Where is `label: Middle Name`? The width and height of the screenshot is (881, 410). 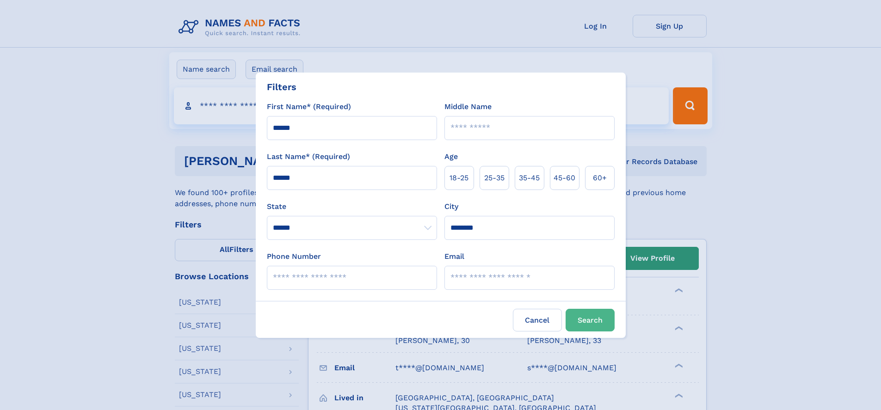
label: Middle Name is located at coordinates (468, 107).